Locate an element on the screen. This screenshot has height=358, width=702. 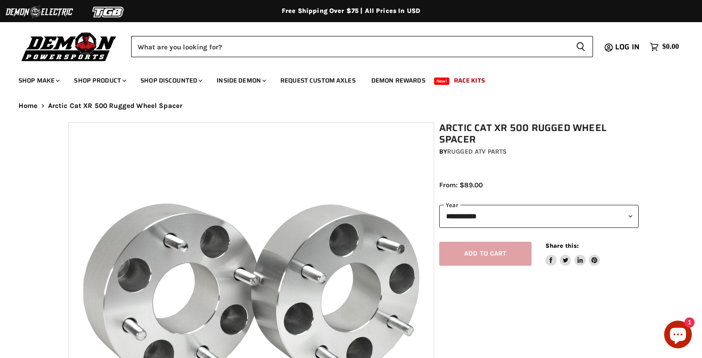
img: Demon Powersports is located at coordinates (69, 46).